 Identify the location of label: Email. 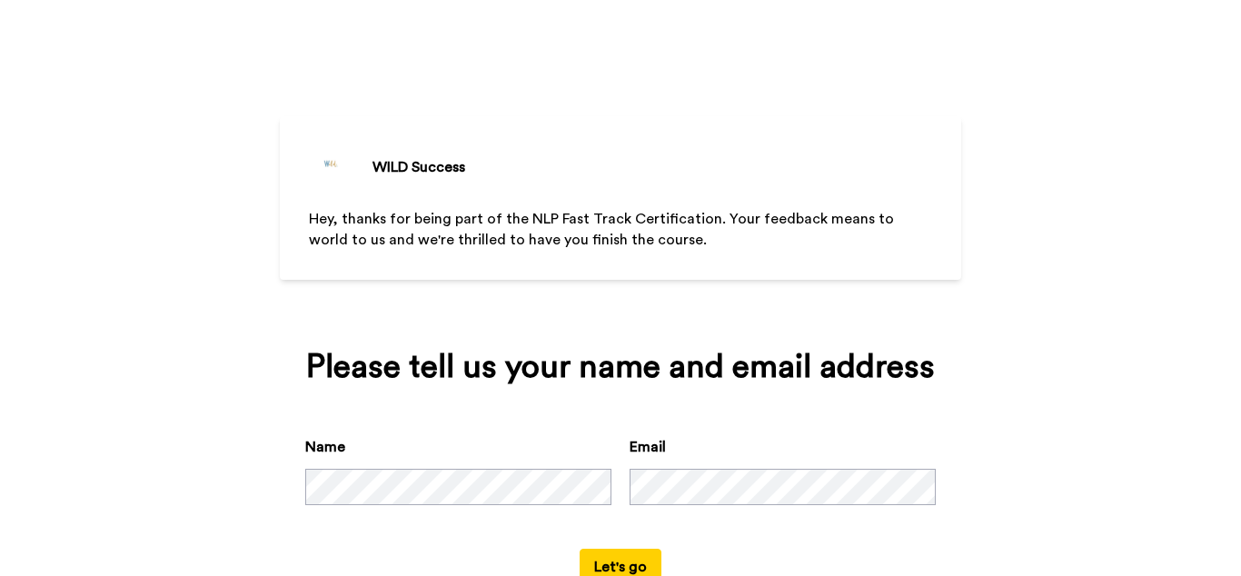
(648, 447).